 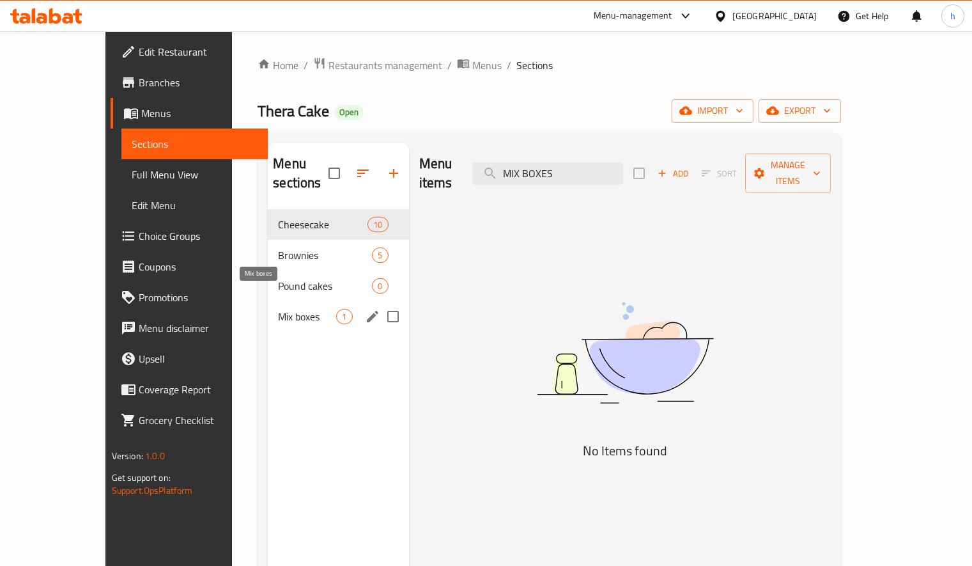 What do you see at coordinates (325, 286) in the screenshot?
I see `span: Pound cakes` at bounding box center [325, 286].